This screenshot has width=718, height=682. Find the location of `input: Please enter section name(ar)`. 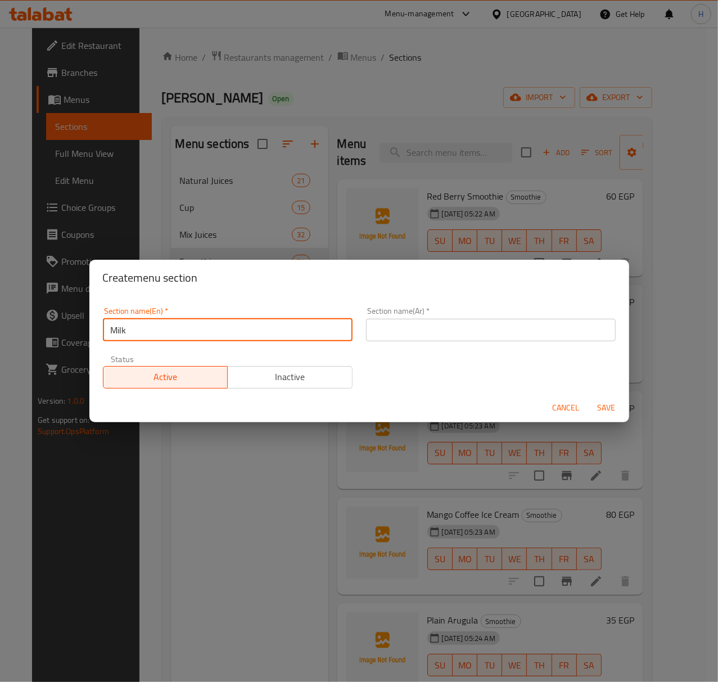

input: Please enter section name(ar) is located at coordinates (491, 330).